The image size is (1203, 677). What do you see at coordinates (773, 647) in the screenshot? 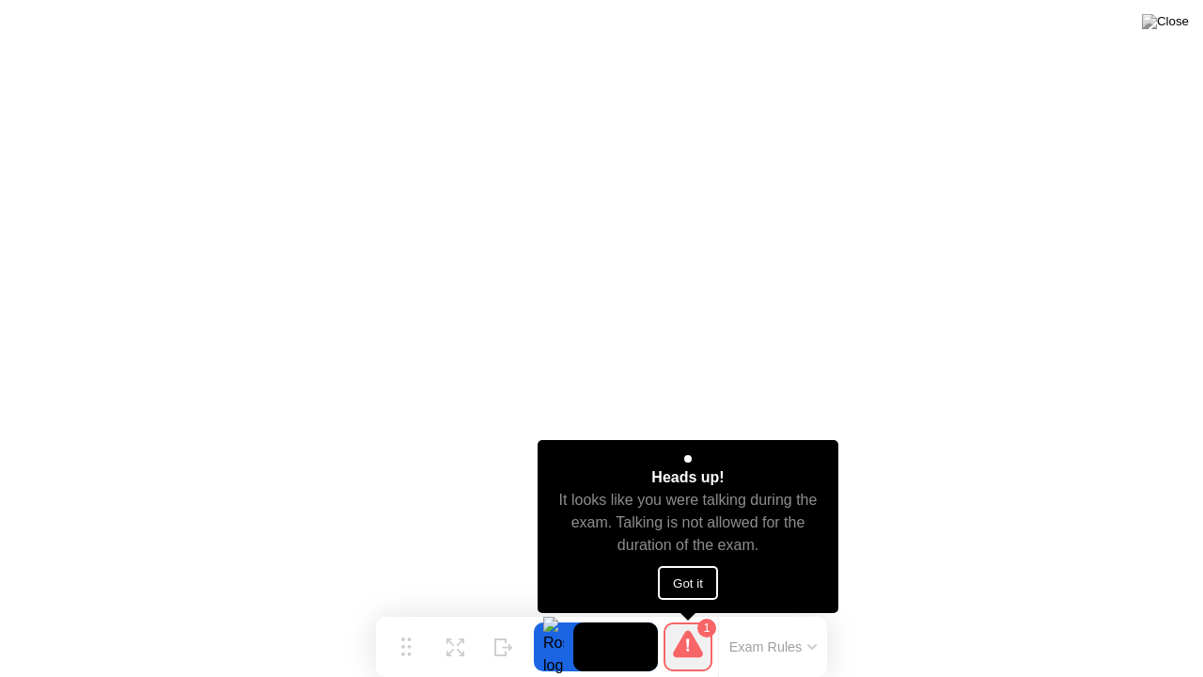
I see `button: Exam Rules` at bounding box center [773, 647].